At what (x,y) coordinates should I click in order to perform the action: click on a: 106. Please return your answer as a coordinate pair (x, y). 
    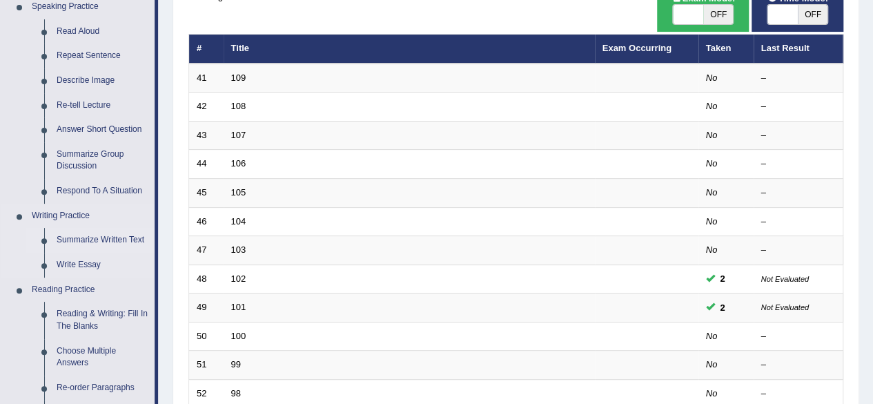
    Looking at the image, I should click on (239, 163).